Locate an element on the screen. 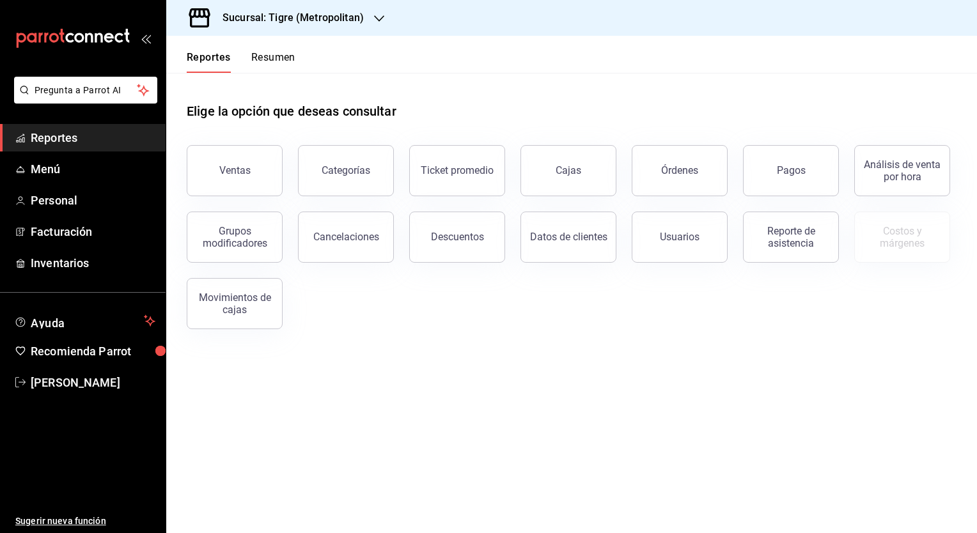  button: Ventas is located at coordinates (235, 171).